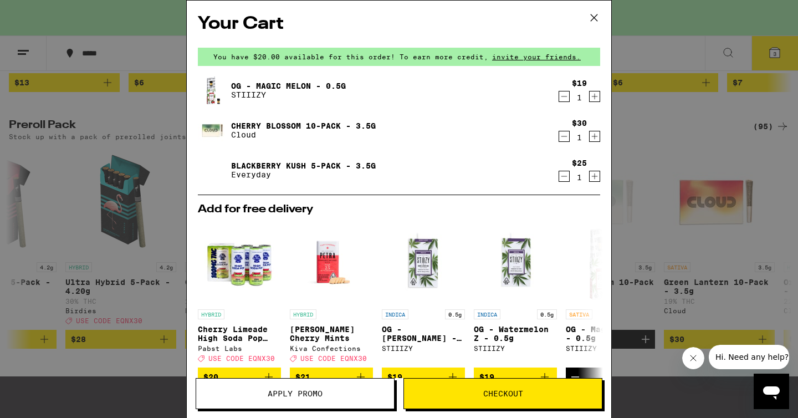 The image size is (798, 418). I want to click on div: Pabst Labs, so click(239, 348).